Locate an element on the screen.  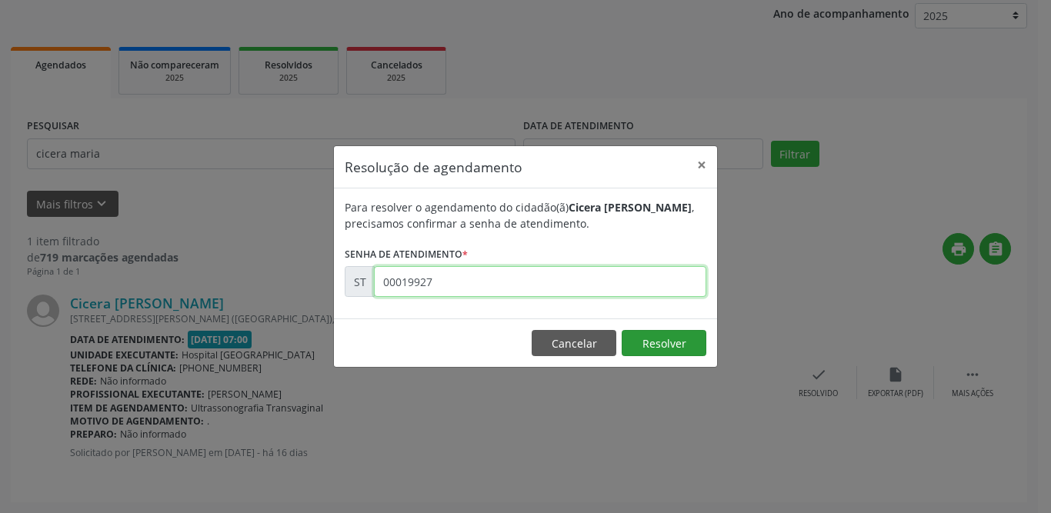
div: ST is located at coordinates (359, 282).